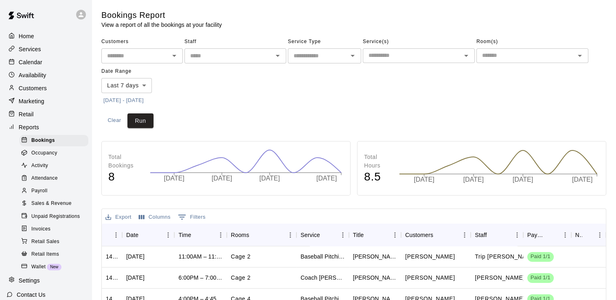 Image resolution: width=616 pixels, height=300 pixels. What do you see at coordinates (31, 295) in the screenshot?
I see `p: Contact Us` at bounding box center [31, 295].